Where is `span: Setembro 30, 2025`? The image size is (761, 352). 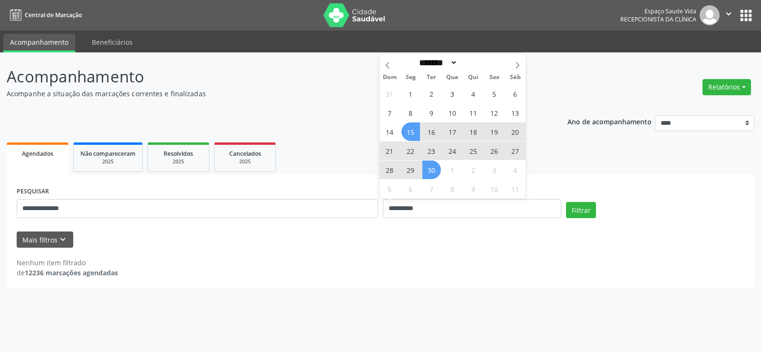 span: Setembro 30, 2025 is located at coordinates (432, 169).